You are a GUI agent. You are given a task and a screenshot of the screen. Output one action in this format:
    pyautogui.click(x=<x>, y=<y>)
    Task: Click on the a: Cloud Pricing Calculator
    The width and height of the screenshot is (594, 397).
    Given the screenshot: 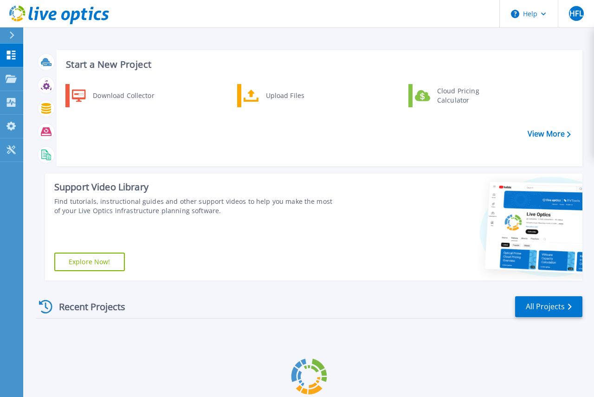 What is the action you would take?
    pyautogui.click(x=456, y=96)
    